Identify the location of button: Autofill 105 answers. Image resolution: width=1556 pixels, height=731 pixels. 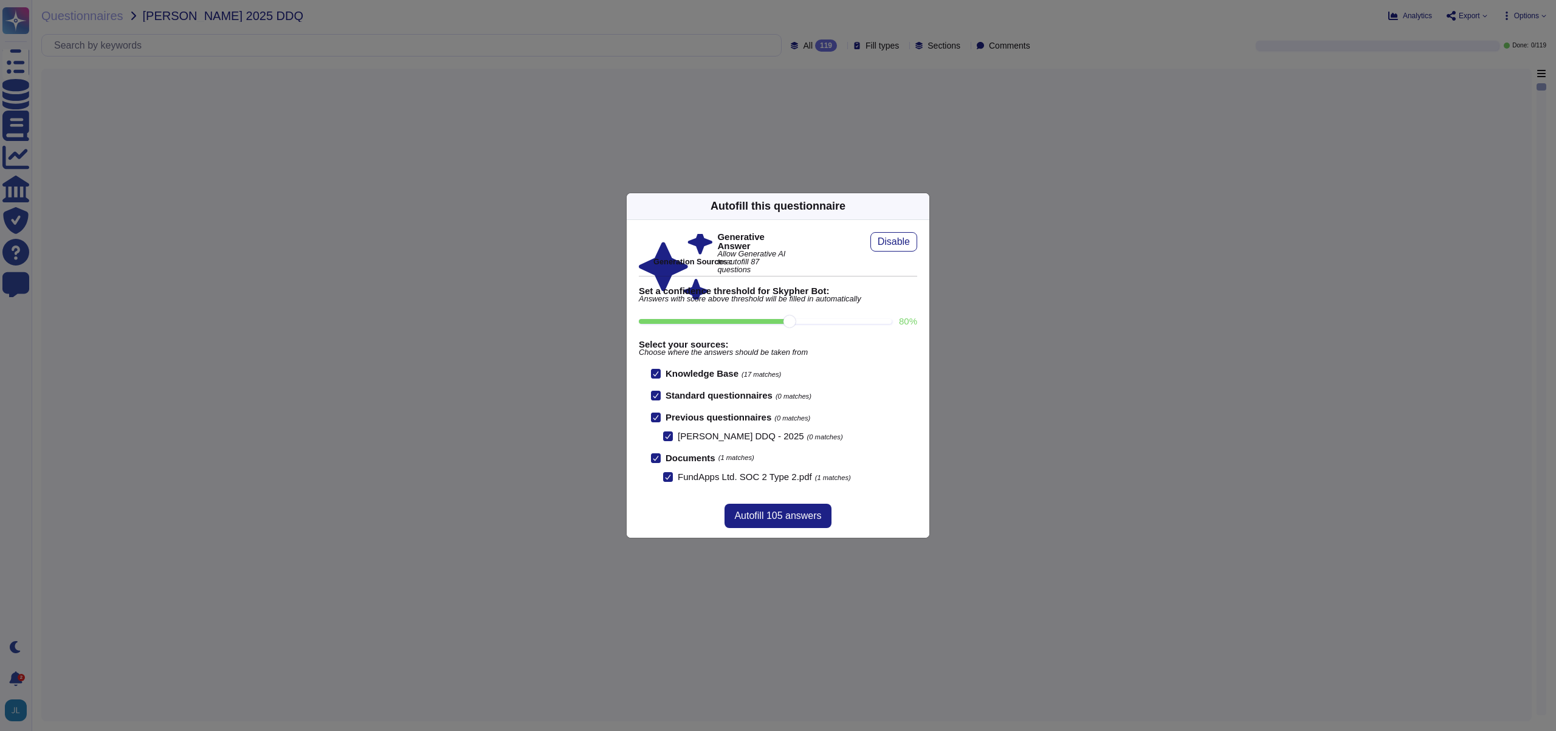
(777, 516).